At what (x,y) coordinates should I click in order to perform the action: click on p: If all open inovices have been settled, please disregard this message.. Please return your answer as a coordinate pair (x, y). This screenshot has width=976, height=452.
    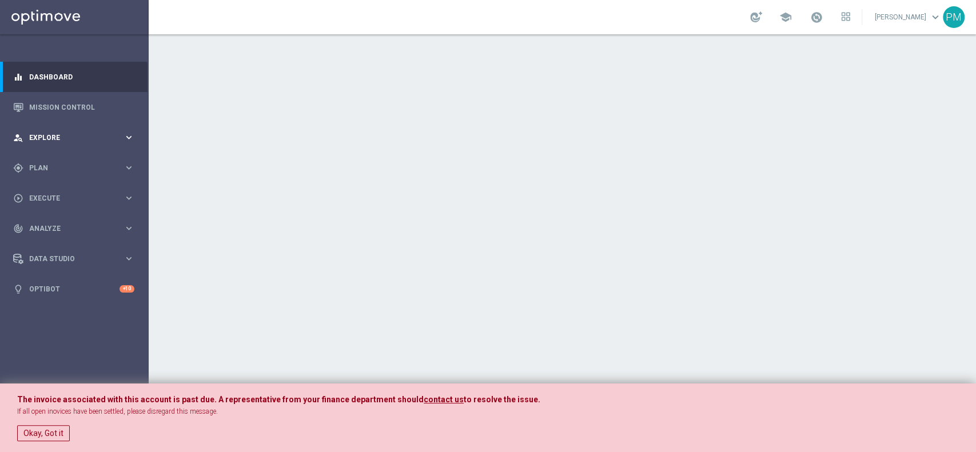
    Looking at the image, I should click on (488, 412).